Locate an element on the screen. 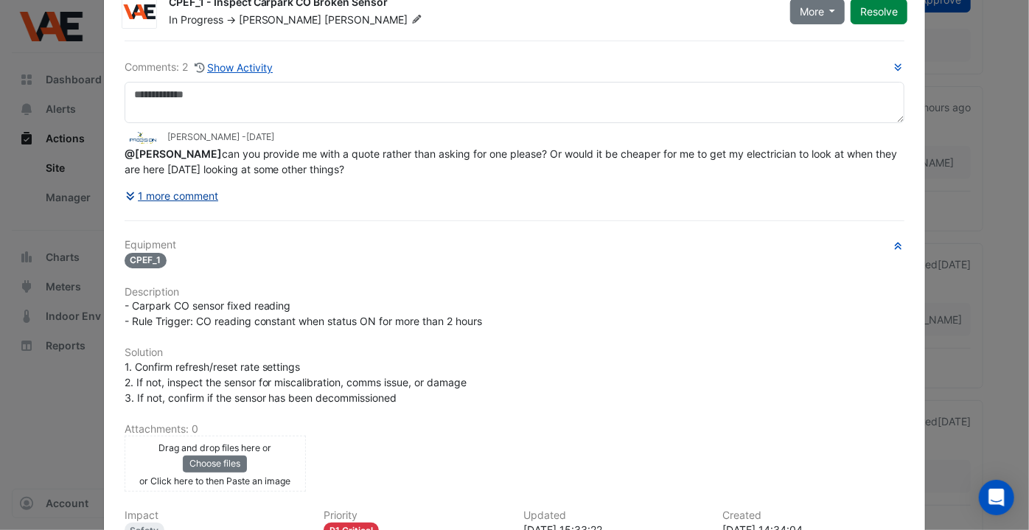 The width and height of the screenshot is (1029, 530). span: CPEF_1 is located at coordinates (146, 260).